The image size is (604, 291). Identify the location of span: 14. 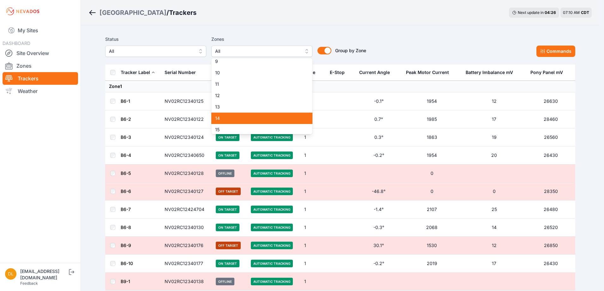
(258, 118).